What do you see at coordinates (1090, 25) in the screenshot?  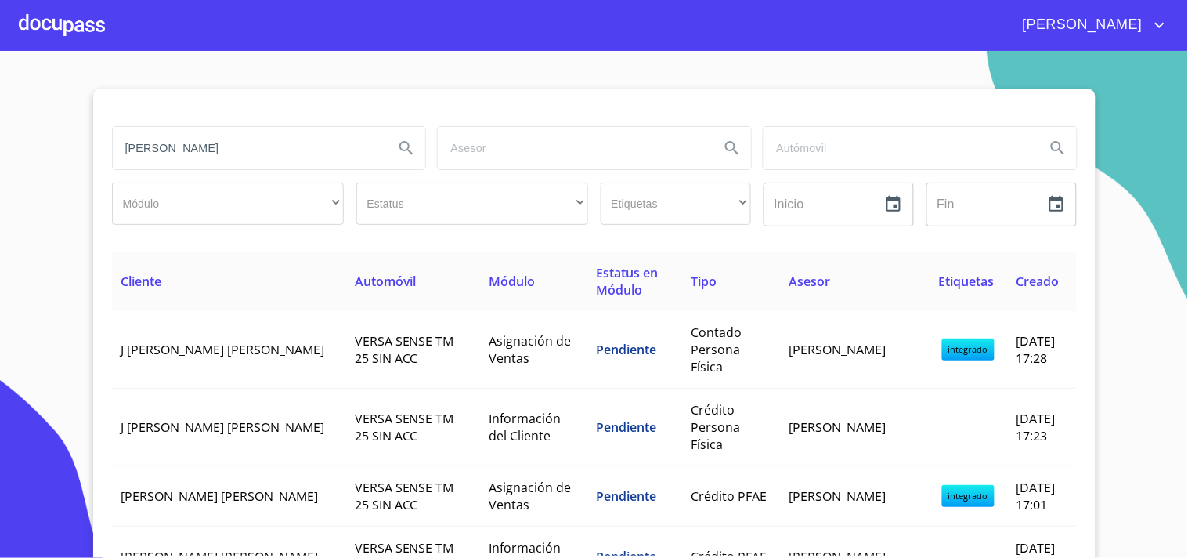 I see `button: account of current user` at bounding box center [1090, 25].